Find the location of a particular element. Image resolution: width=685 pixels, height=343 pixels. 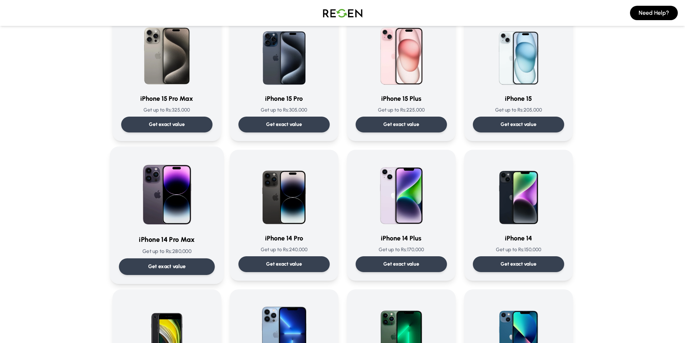

h3: iPhone 14 is located at coordinates (519, 238).